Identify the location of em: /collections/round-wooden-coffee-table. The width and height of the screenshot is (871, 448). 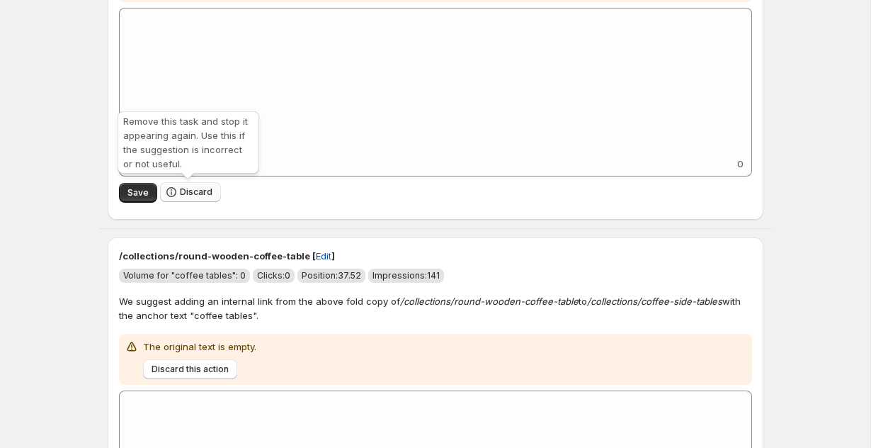
(490, 301).